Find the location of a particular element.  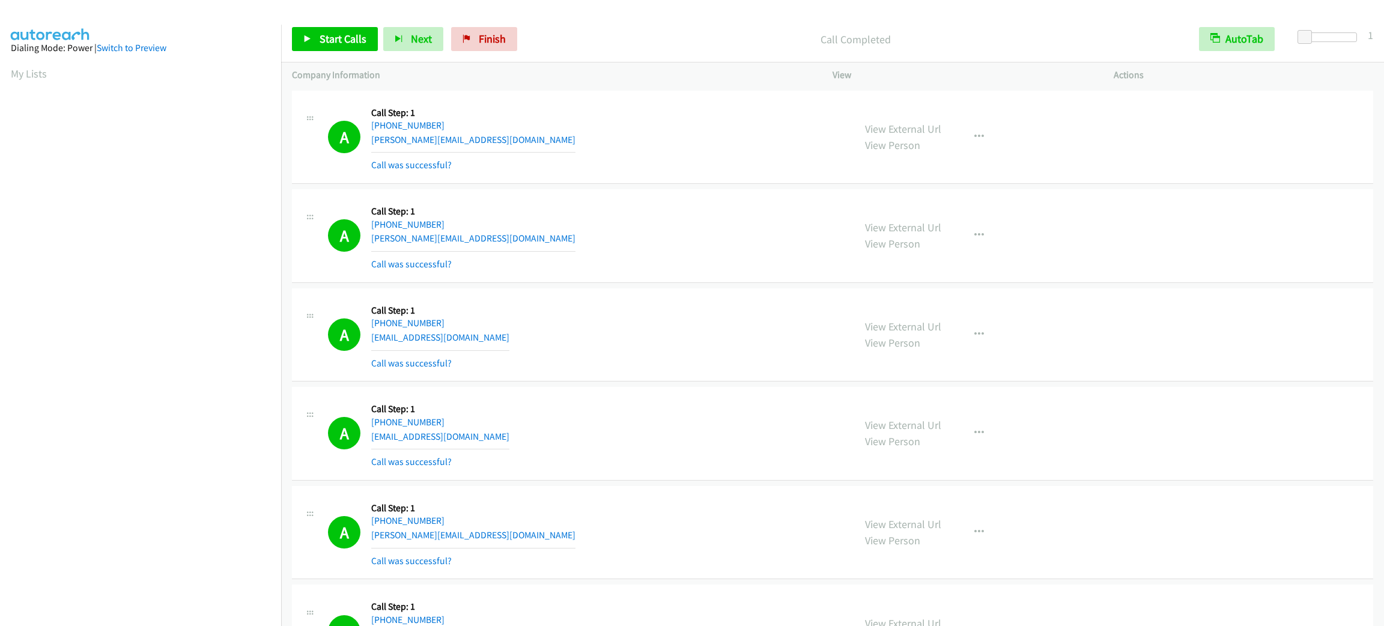

p: Company Information is located at coordinates (551, 75).